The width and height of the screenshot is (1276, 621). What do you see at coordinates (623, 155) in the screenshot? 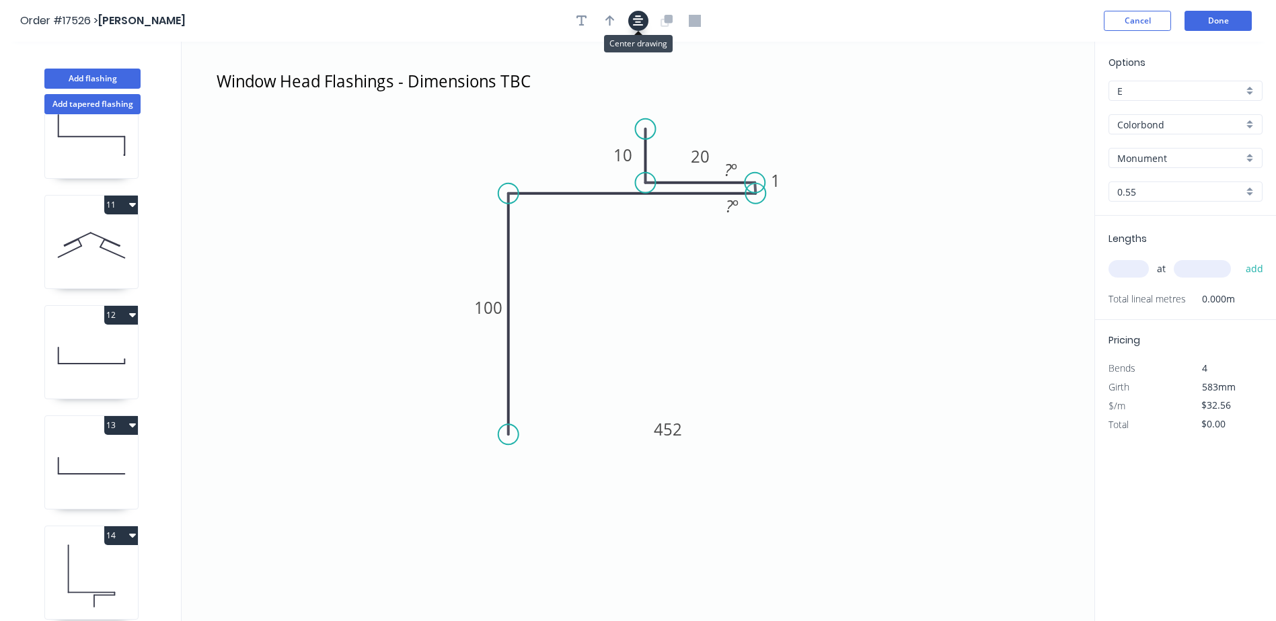
I see `tspan: 10` at bounding box center [623, 155].